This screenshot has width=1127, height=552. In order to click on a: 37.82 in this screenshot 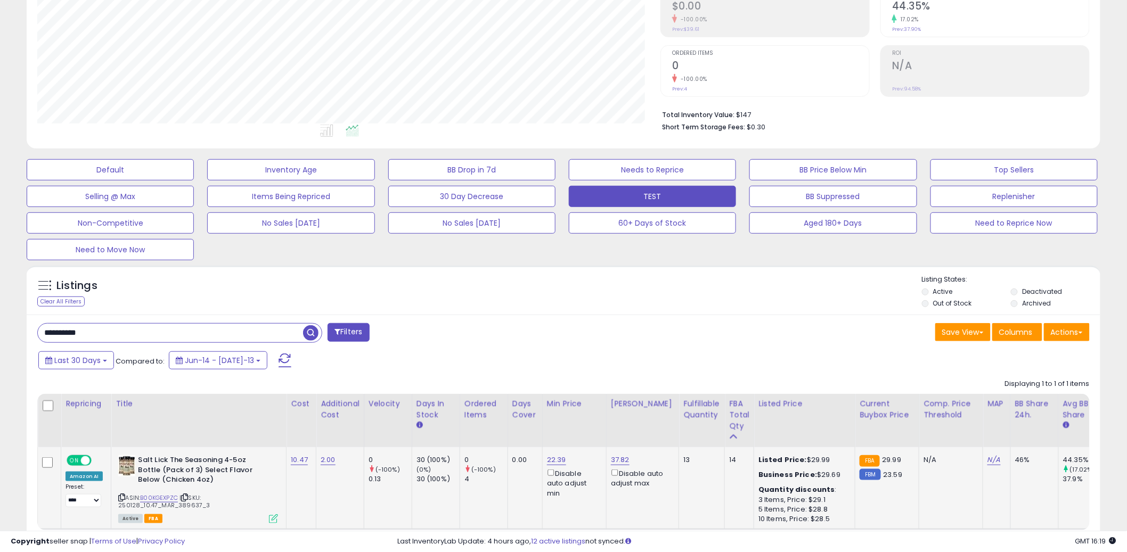, I will do `click(620, 460)`.